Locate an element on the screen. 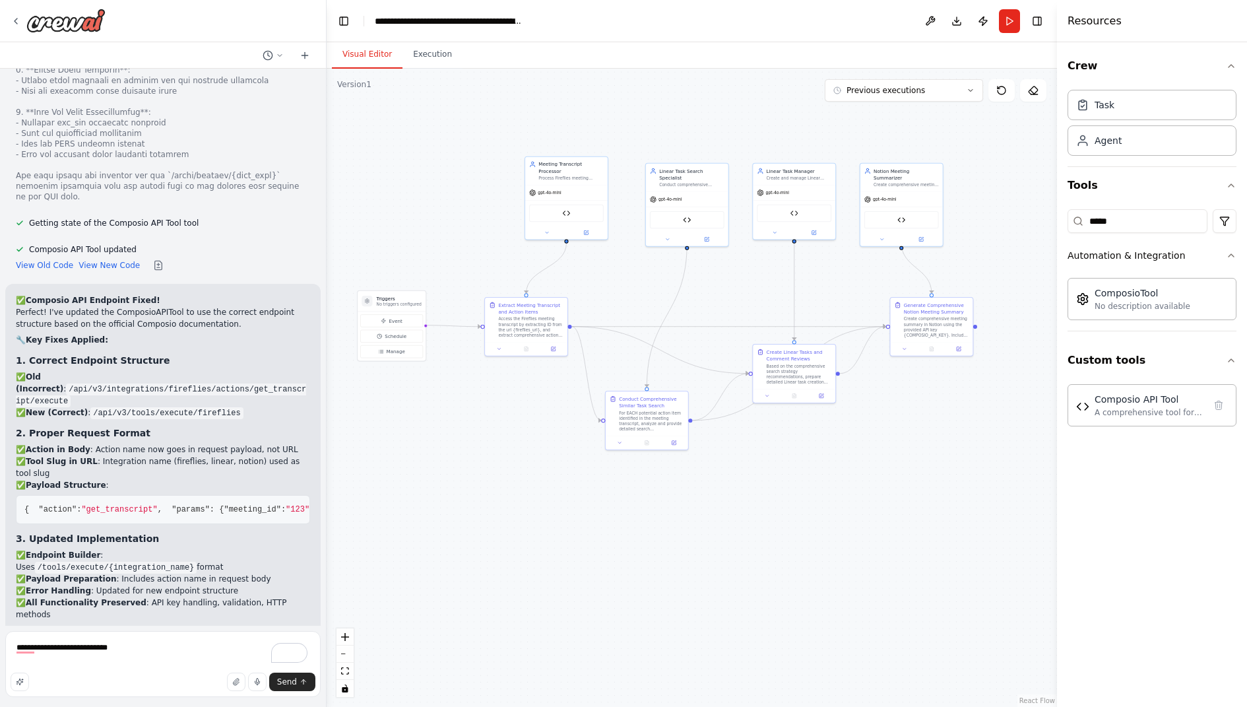  div: For EACH potential action item identified in the meeting transcript, analyze and provide detailed... is located at coordinates (651, 421).